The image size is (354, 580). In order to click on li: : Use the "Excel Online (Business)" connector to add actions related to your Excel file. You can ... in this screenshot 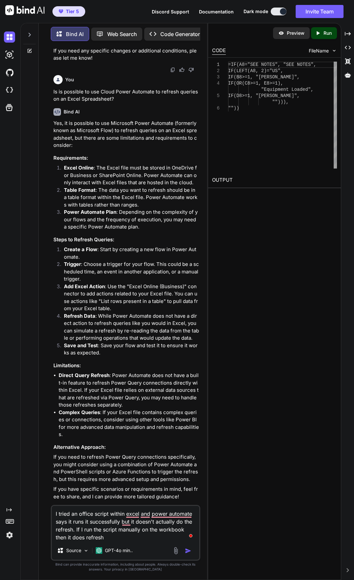, I will do `click(129, 298)`.